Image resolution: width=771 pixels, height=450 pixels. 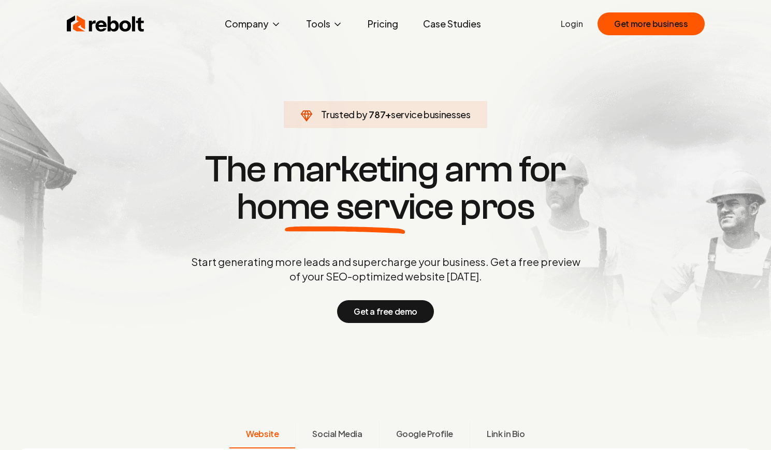 I want to click on button: Tools, so click(x=324, y=24).